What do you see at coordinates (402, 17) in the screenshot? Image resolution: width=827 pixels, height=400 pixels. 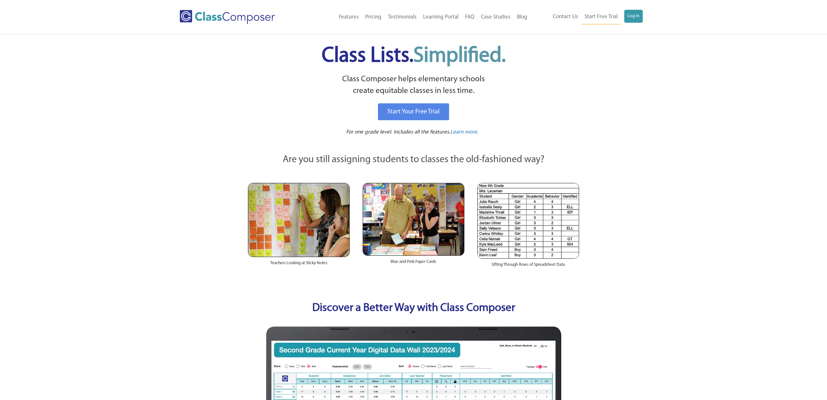 I see `a: Testimonials` at bounding box center [402, 17].